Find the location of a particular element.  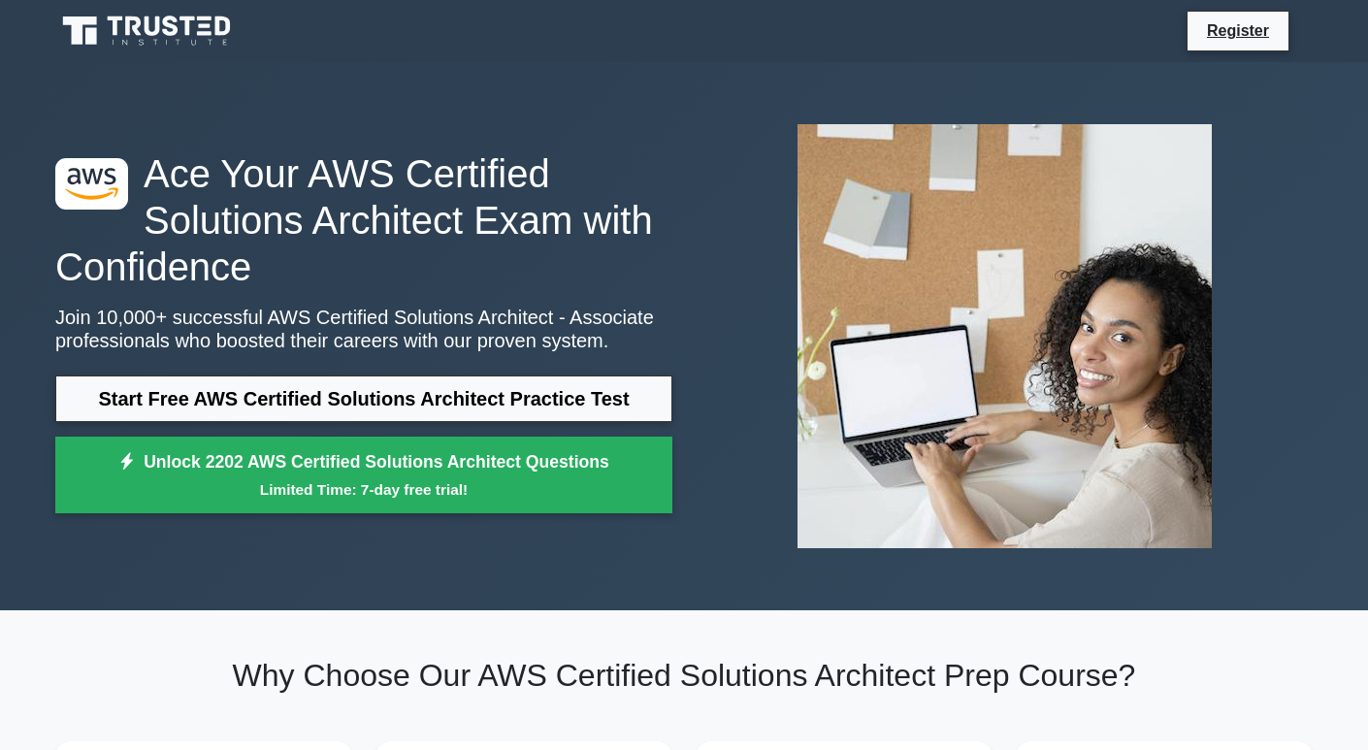

p: Join 10,000+ successful AWS Certified Solutions Architect - Associate professionals who boosted t... is located at coordinates (364, 329).